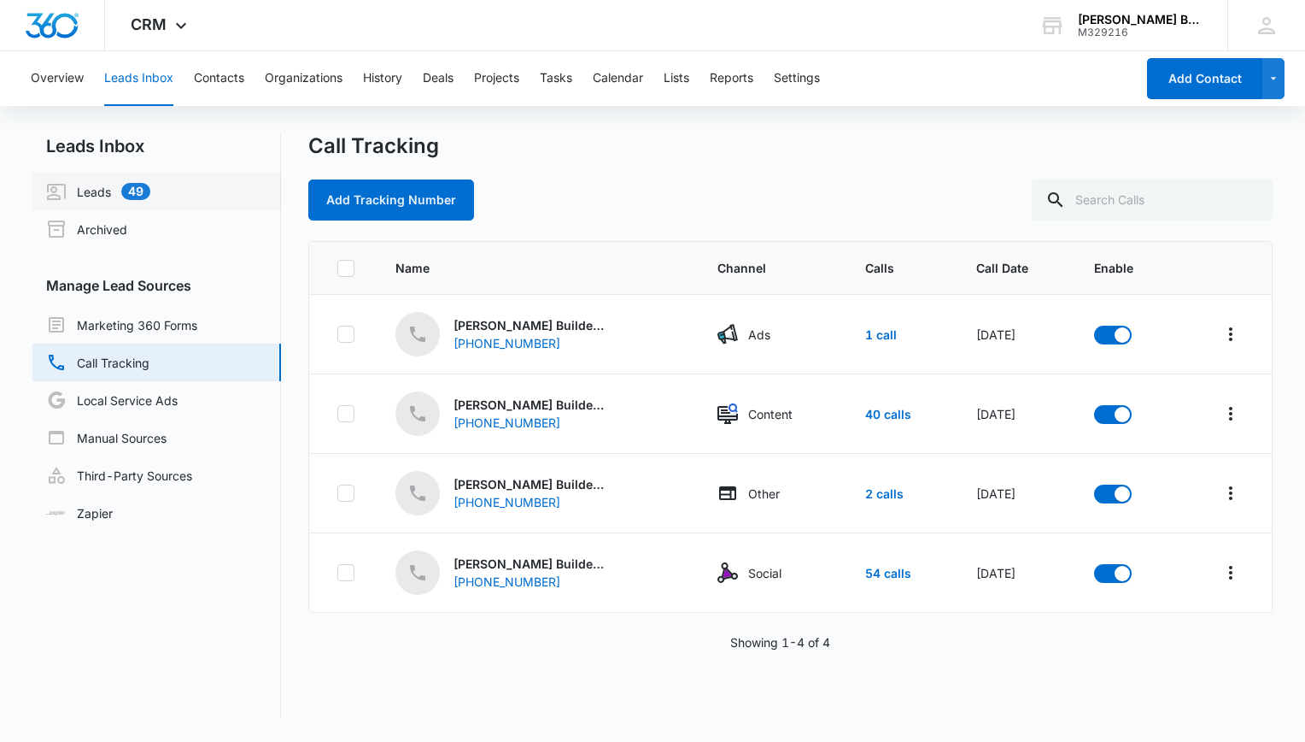 The width and height of the screenshot is (1305, 742). What do you see at coordinates (888, 572) in the screenshot?
I see `a: 54 calls` at bounding box center [888, 572].